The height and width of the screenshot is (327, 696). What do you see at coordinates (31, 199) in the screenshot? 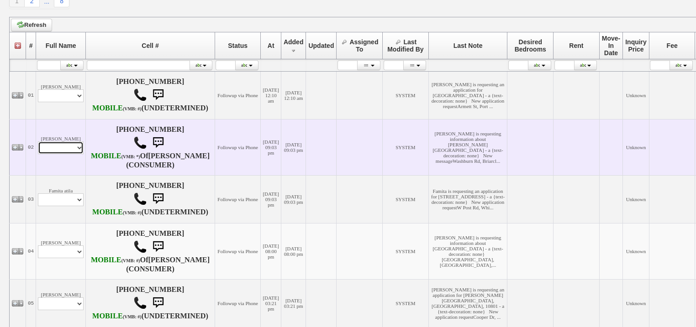
I see `td: 03` at bounding box center [31, 199].